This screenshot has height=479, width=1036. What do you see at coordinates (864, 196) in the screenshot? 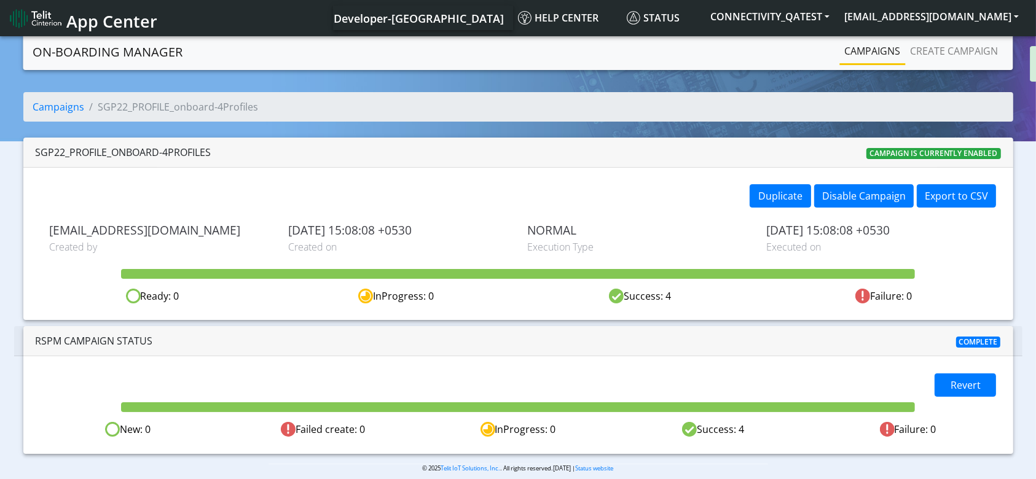
I see `button: Disable Campaign` at bounding box center [864, 196].